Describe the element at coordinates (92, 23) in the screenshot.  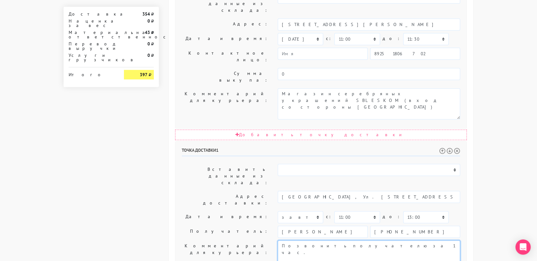
I see `div: Наценка за вес` at that location.